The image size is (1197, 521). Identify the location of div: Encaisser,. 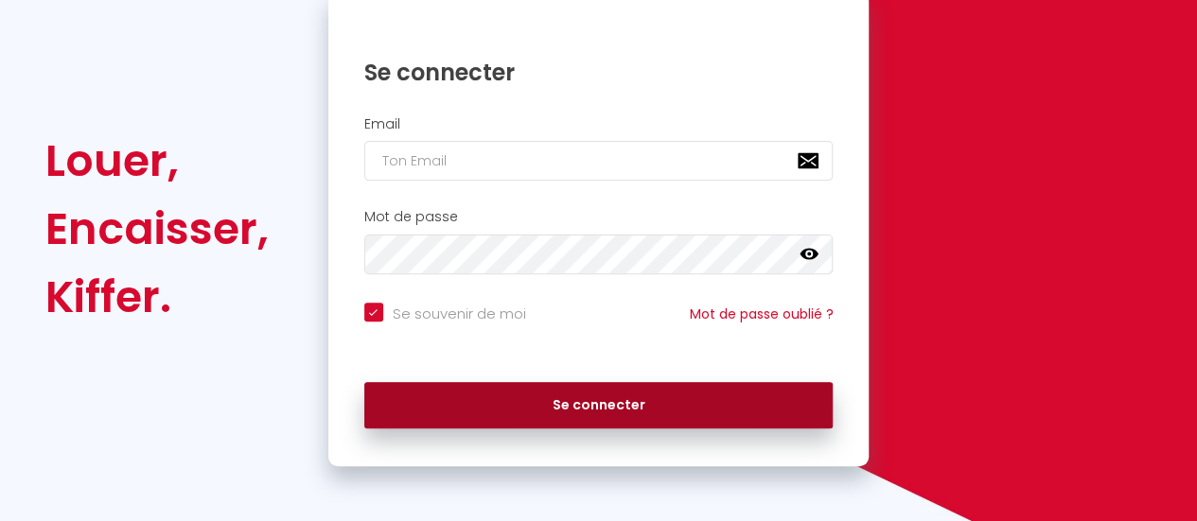
(157, 229).